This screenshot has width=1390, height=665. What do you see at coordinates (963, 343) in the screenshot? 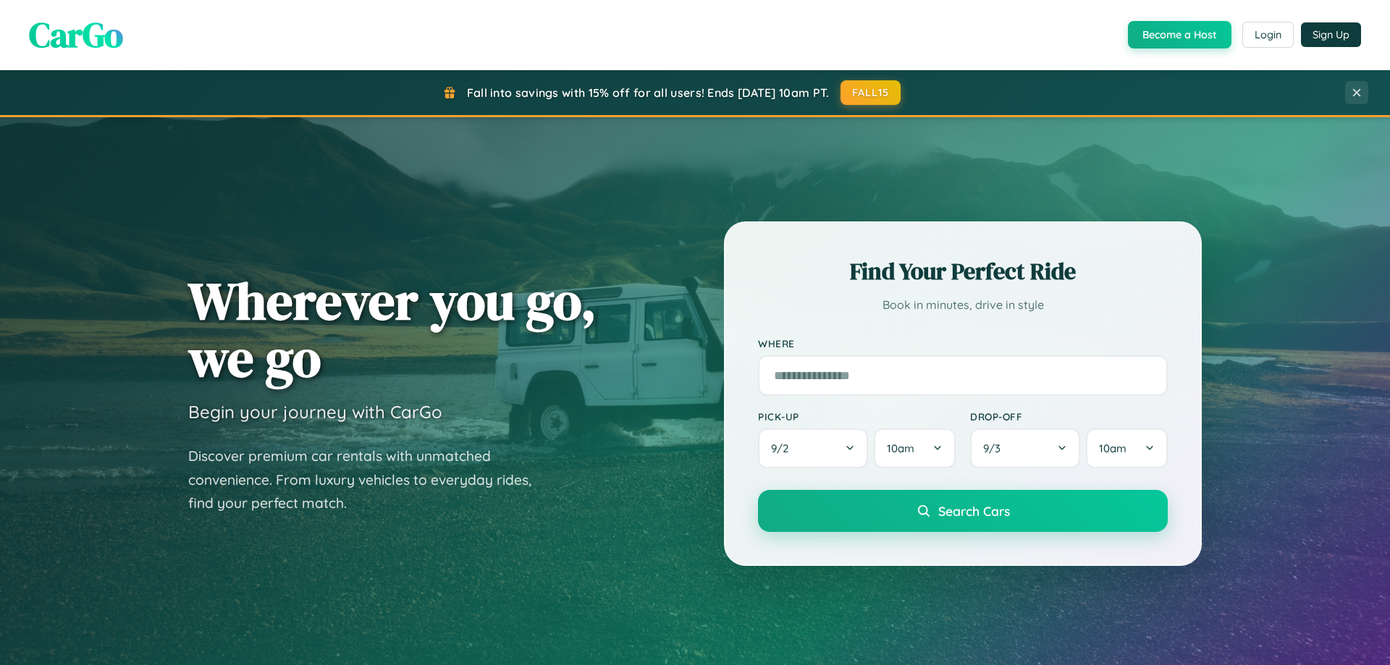
I see `label: Where` at bounding box center [963, 343].